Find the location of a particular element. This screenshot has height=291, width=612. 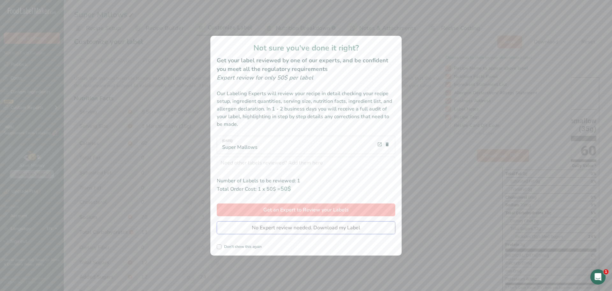

button: No Expert review needed. Download my Label is located at coordinates (306, 227).